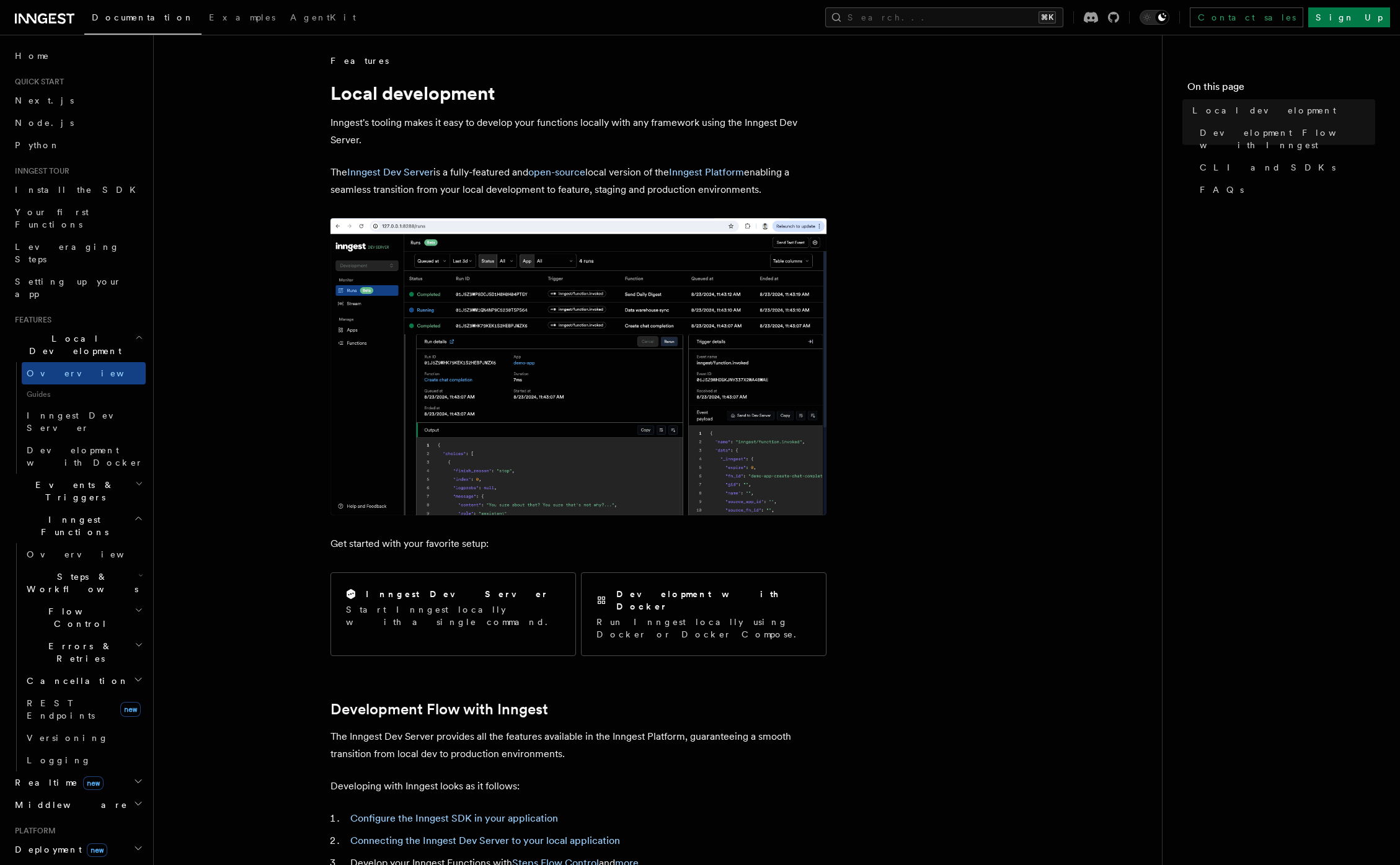  I want to click on span: Logging, so click(59, 760).